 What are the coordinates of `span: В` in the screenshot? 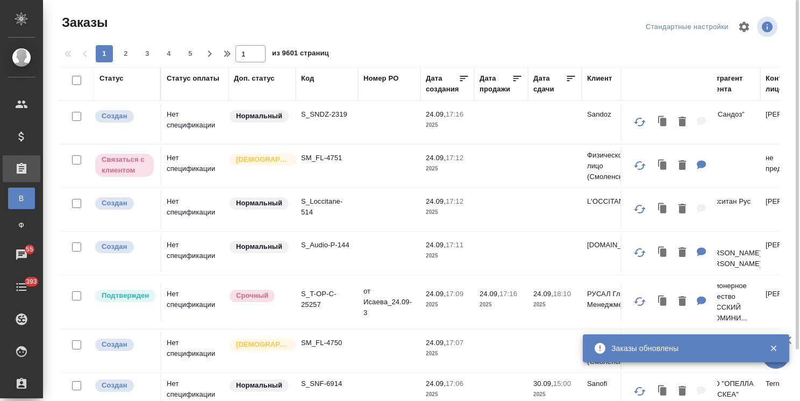 It's located at (21, 198).